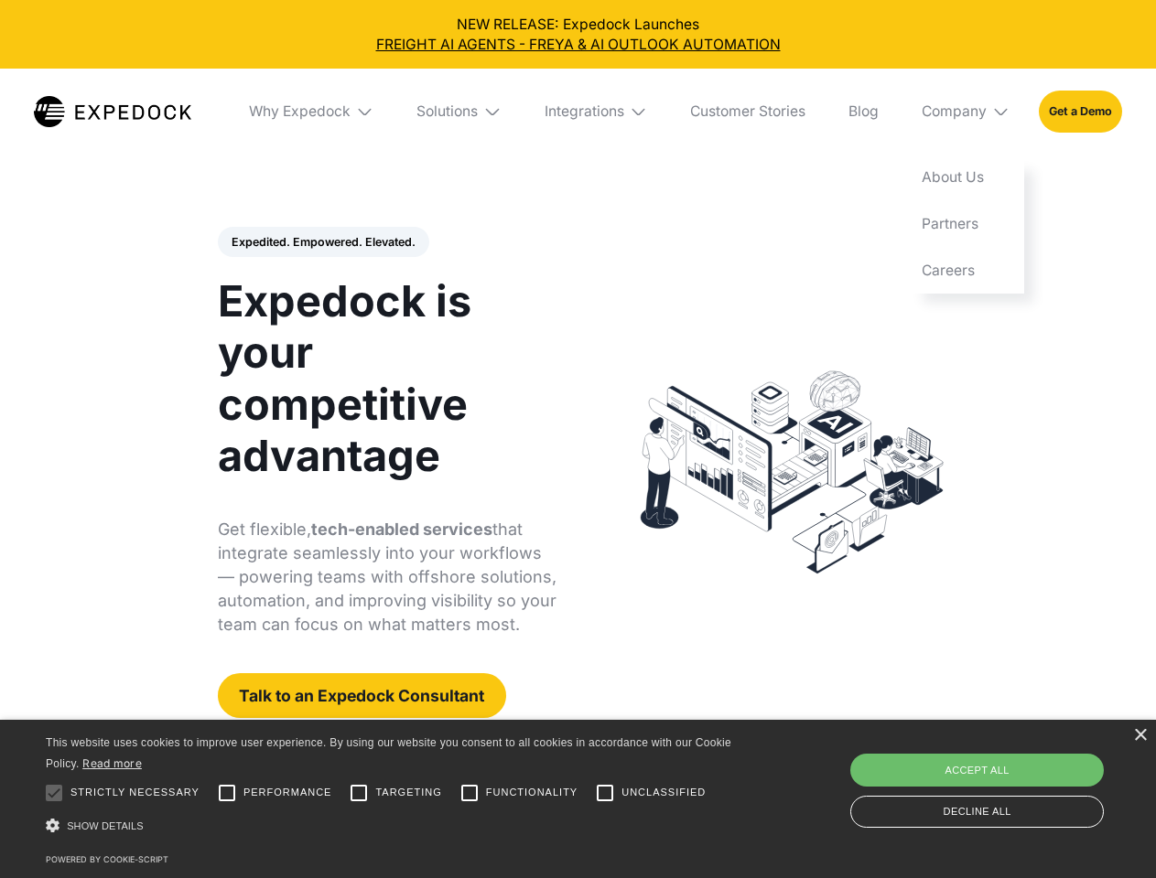  Describe the element at coordinates (388, 753) in the screenshot. I see `span: This website uses cookies to improve user experience. By using our website you consent to all coo...` at that location.